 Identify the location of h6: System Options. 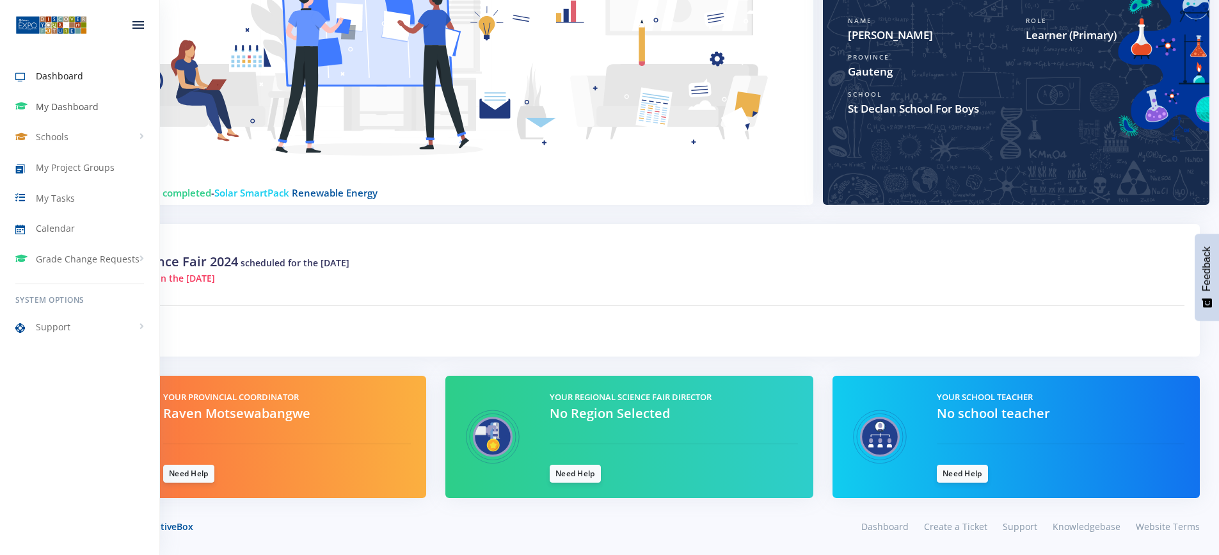
(79, 300).